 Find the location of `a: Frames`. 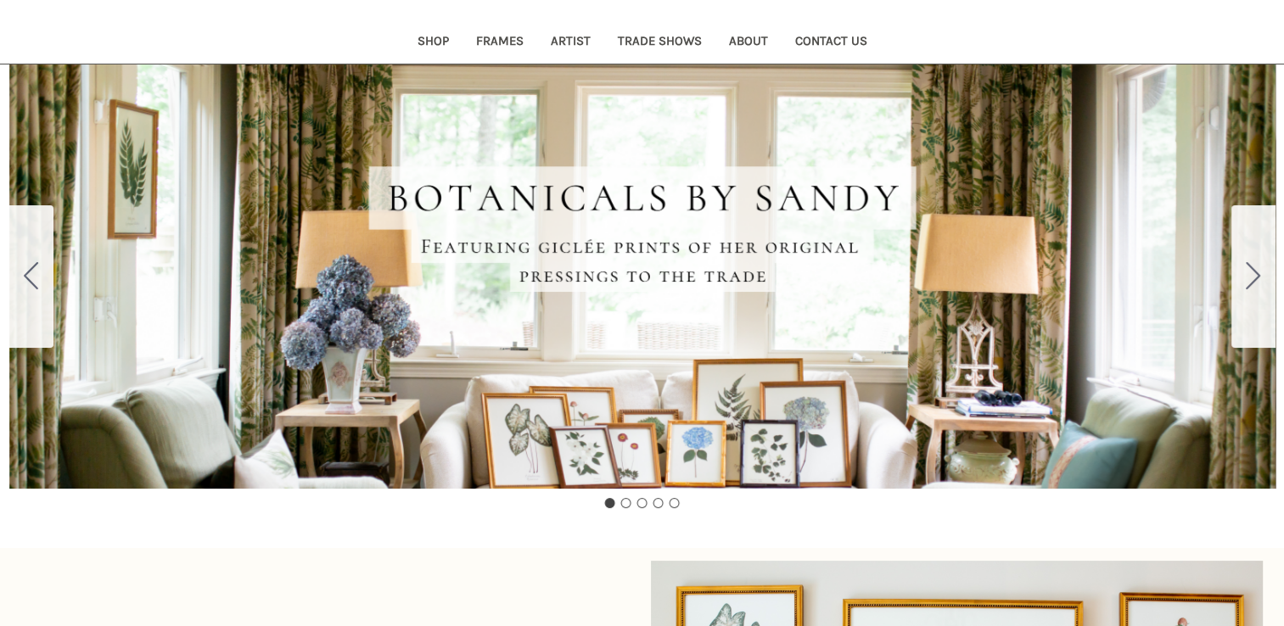

a: Frames is located at coordinates (500, 42).